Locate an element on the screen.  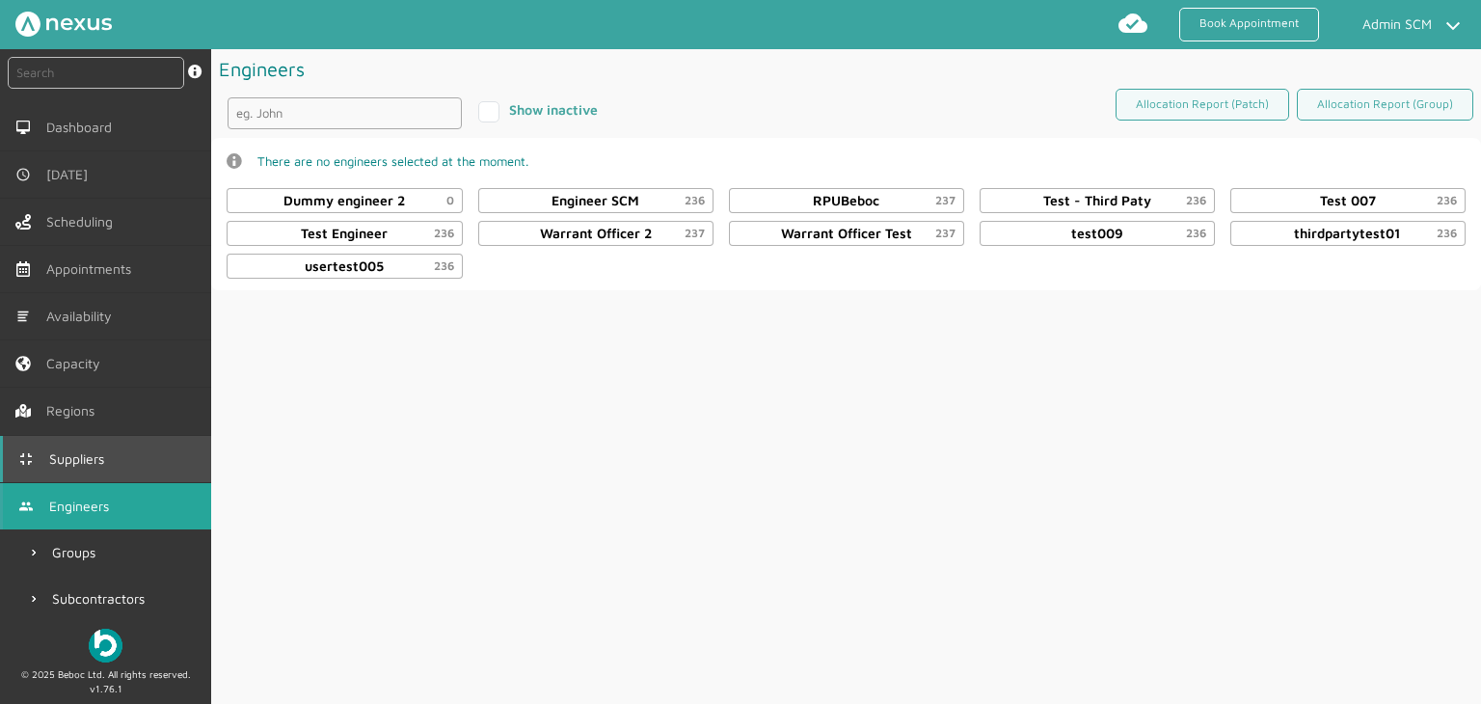
img: md-contract.svg is located at coordinates (26, 459).